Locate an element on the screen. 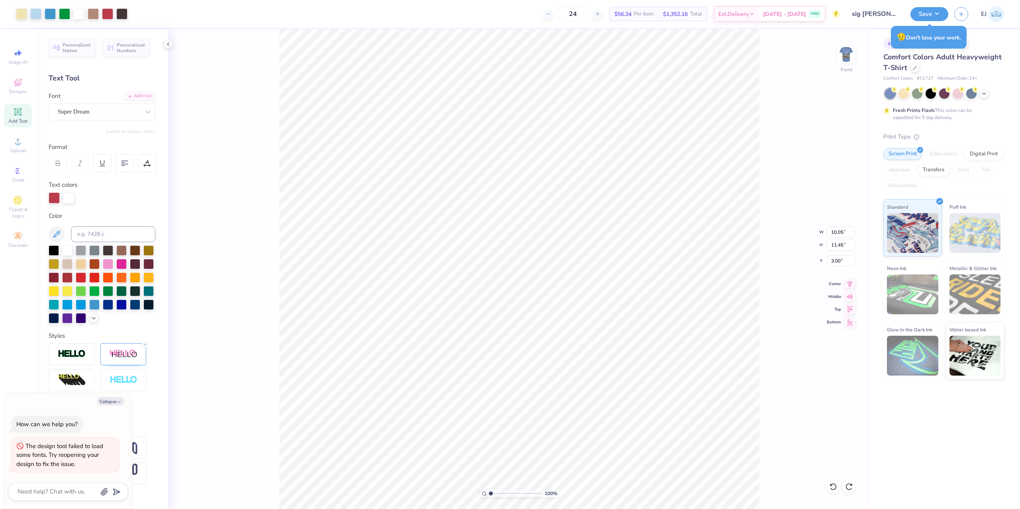  img: Puff Ink is located at coordinates (975, 233).